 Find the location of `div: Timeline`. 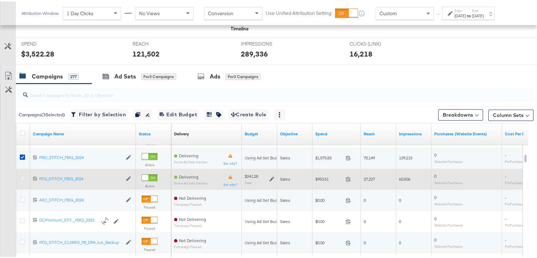

div: Timeline is located at coordinates (239, 27).